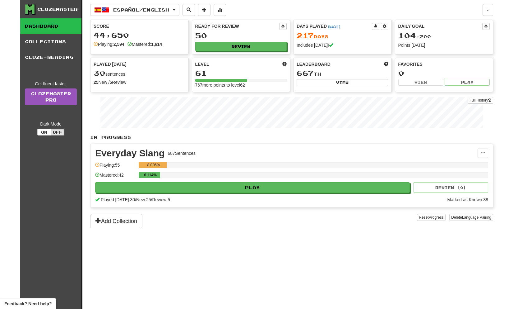  What do you see at coordinates (115, 177) in the screenshot?
I see `div: Mastered: 42` at bounding box center [115, 177].